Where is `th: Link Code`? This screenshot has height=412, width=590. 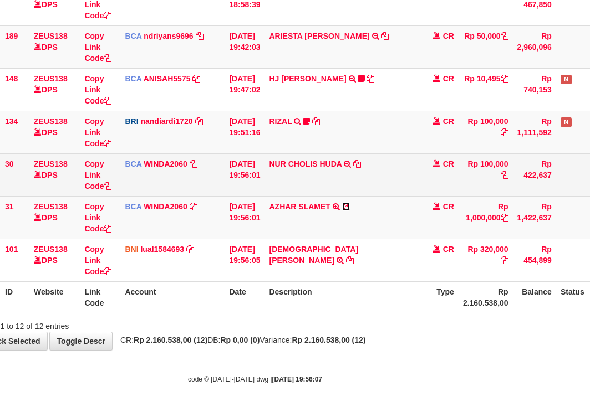
th: Link Code is located at coordinates (100, 297).